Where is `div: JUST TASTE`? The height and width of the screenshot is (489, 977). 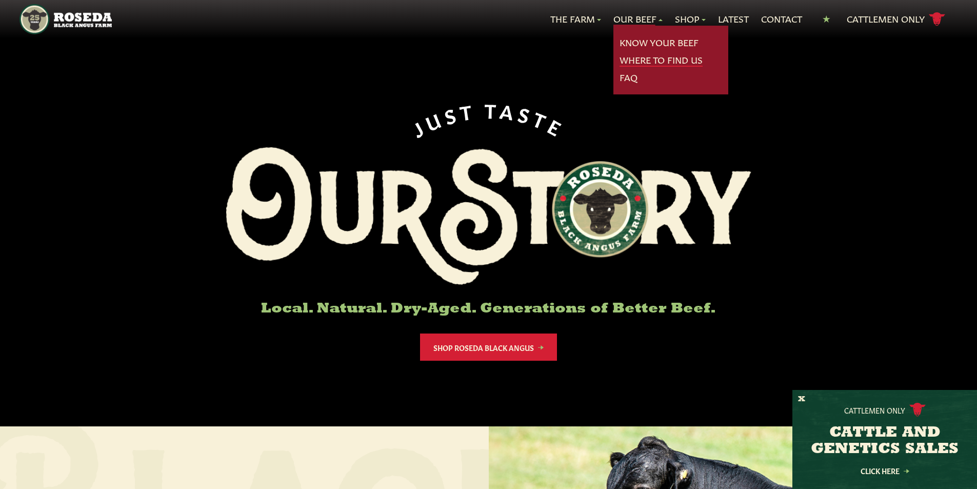 div: JUST TASTE is located at coordinates (489, 118).